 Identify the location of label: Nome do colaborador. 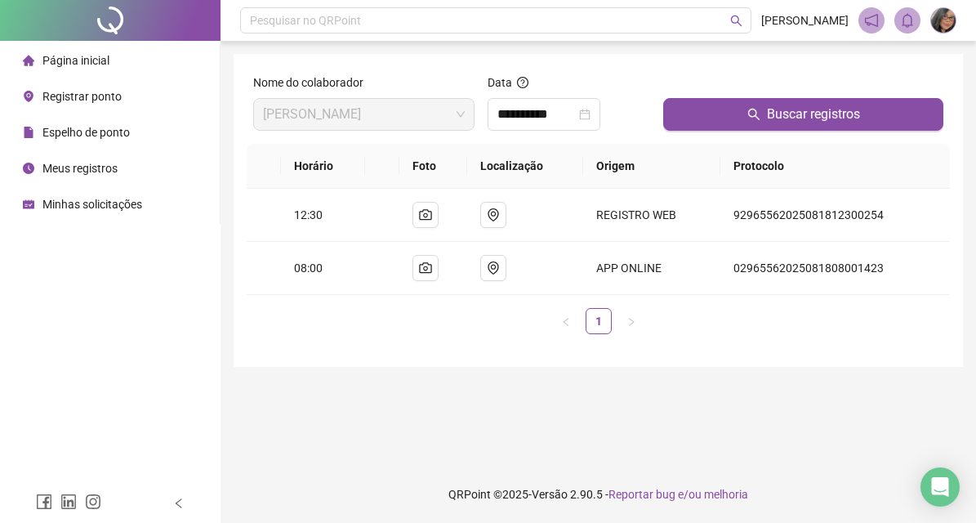
(314, 83).